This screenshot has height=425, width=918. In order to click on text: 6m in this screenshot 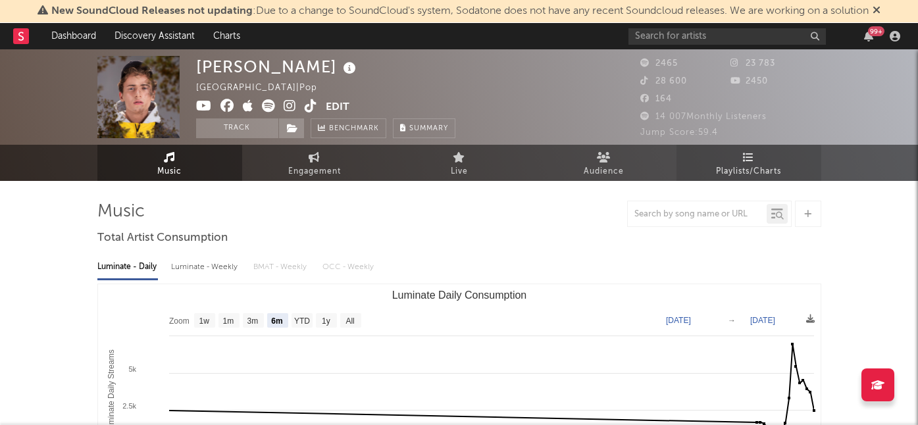, I will do `click(276, 321)`.